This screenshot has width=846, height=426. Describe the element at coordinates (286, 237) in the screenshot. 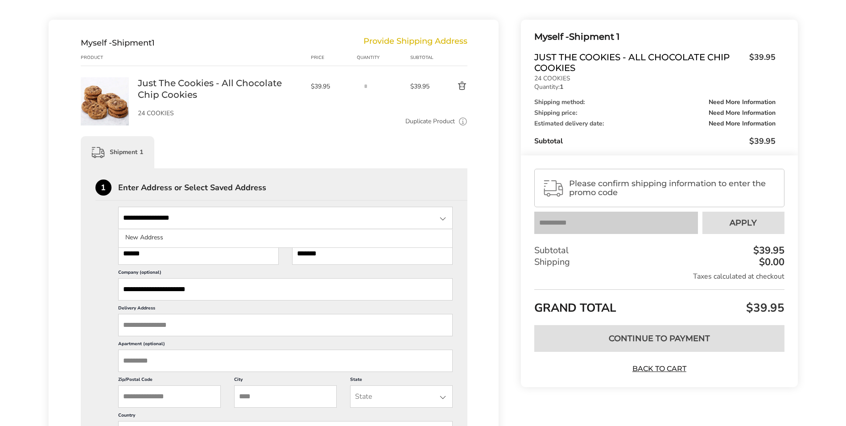

I see `li: New Address` at that location.